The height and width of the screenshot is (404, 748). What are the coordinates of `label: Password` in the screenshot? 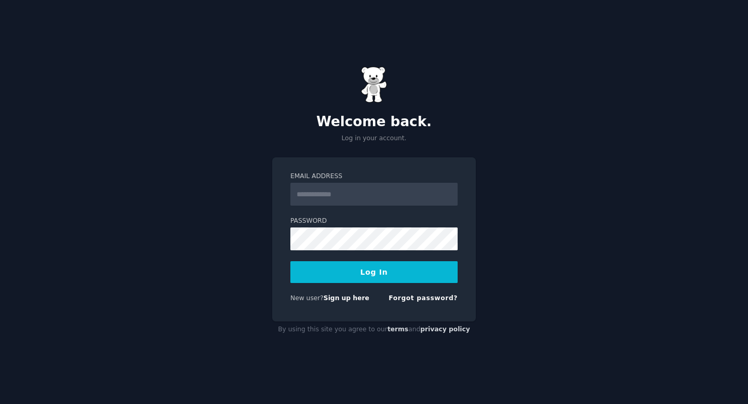 It's located at (374, 221).